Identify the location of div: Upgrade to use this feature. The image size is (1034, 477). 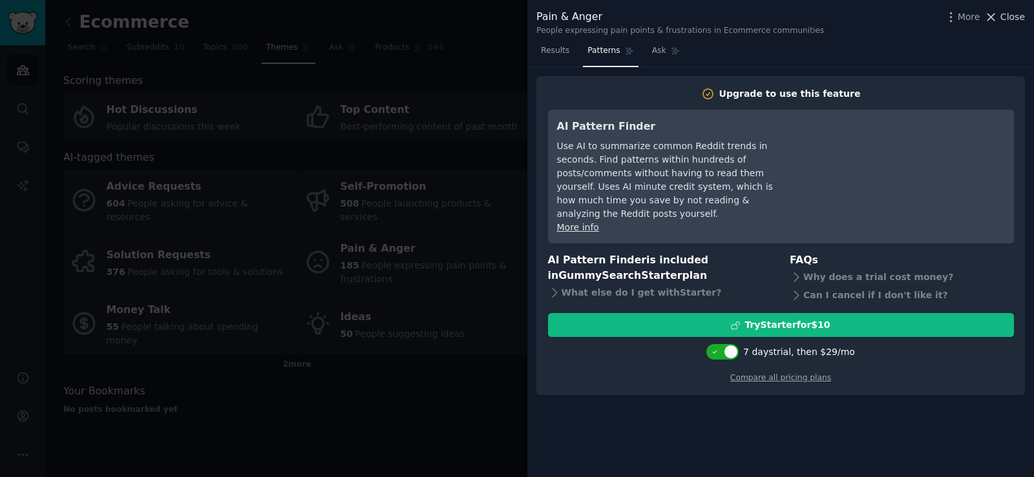
(789, 94).